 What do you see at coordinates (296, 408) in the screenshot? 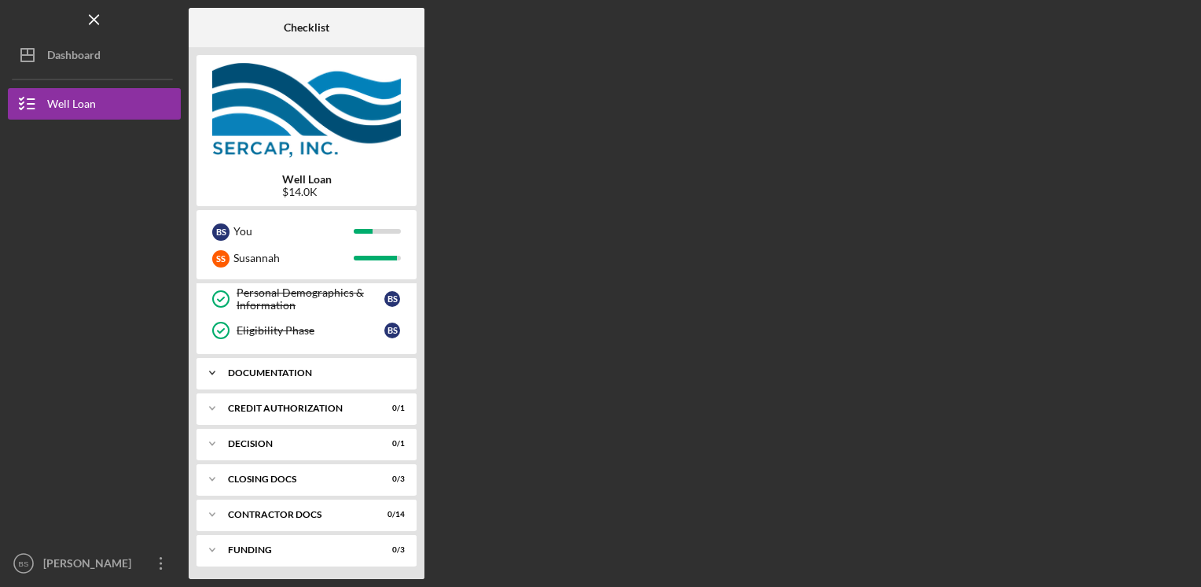
I see `div: CREDIT AUTHORIZATION` at bounding box center [296, 408].